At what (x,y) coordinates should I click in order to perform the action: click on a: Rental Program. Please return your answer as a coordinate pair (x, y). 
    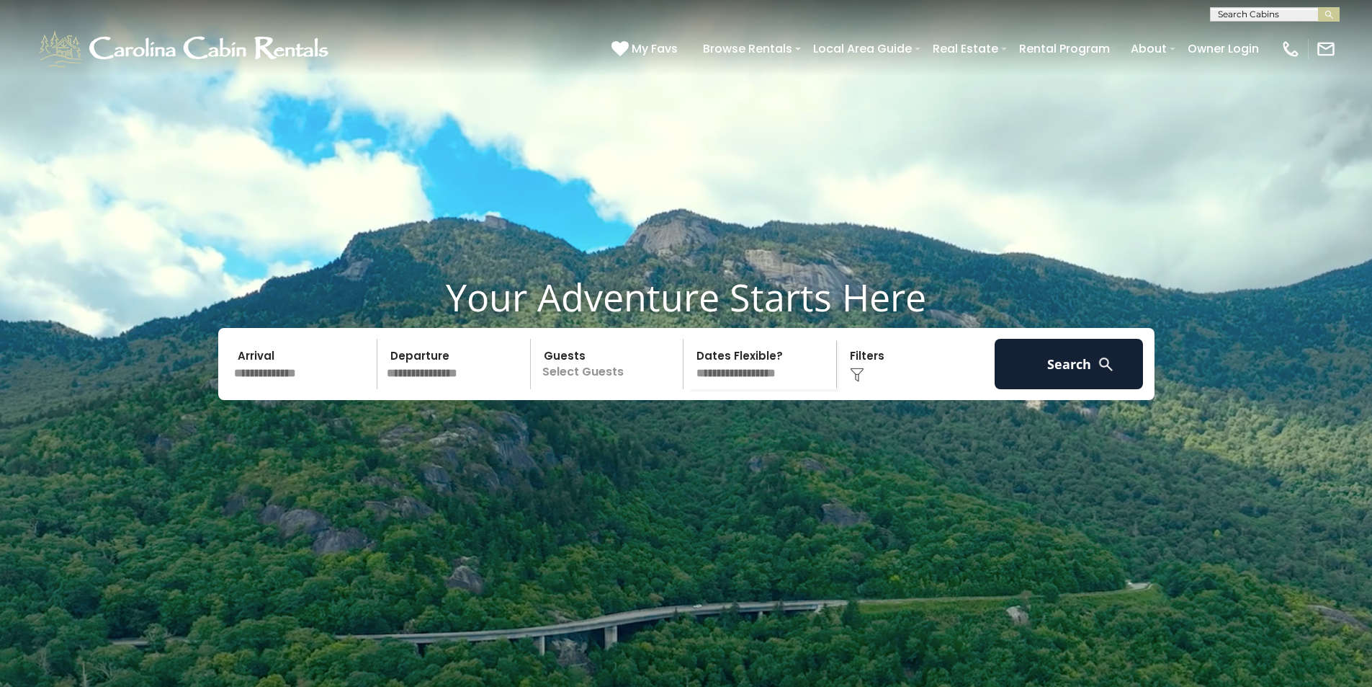
    Looking at the image, I should click on (1065, 48).